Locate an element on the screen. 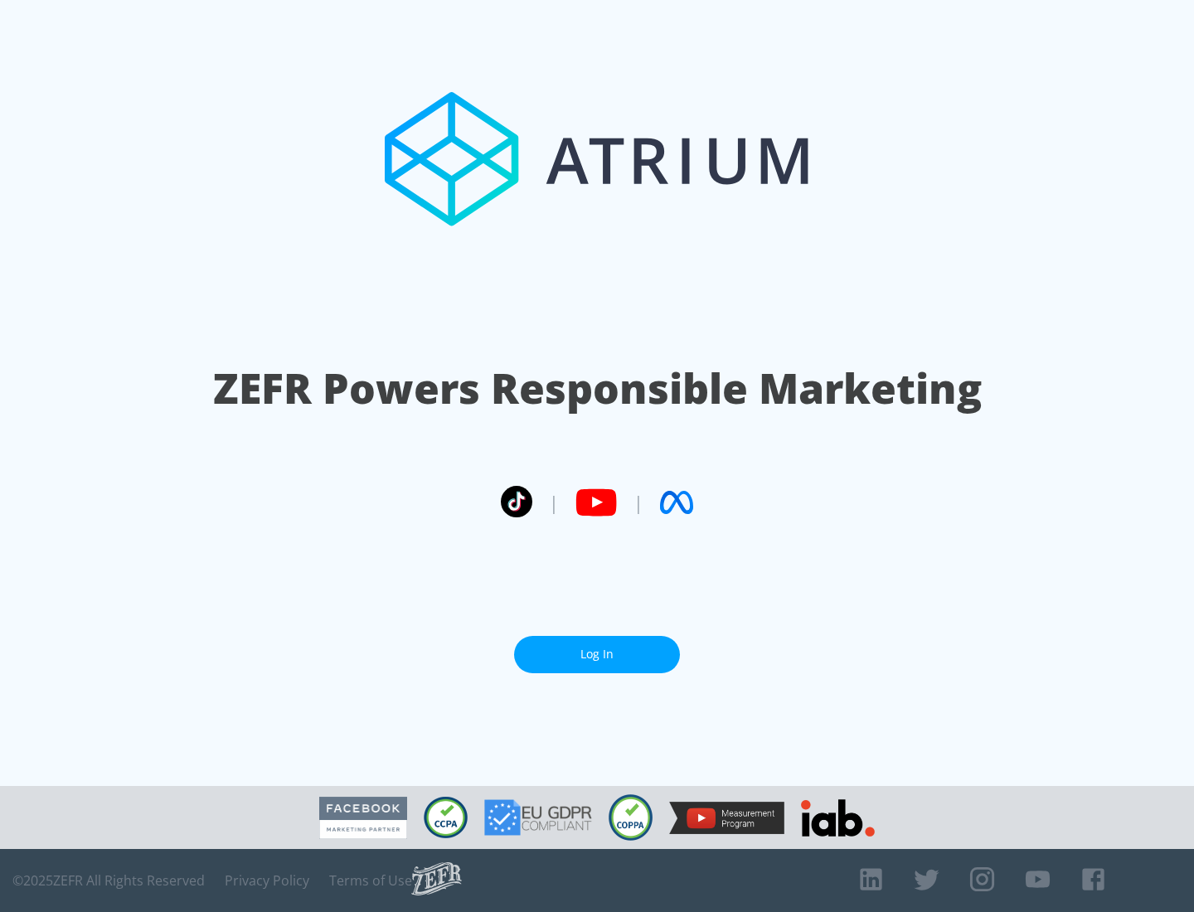 The image size is (1194, 912). img: Facebook Marketing Partner is located at coordinates (363, 817).